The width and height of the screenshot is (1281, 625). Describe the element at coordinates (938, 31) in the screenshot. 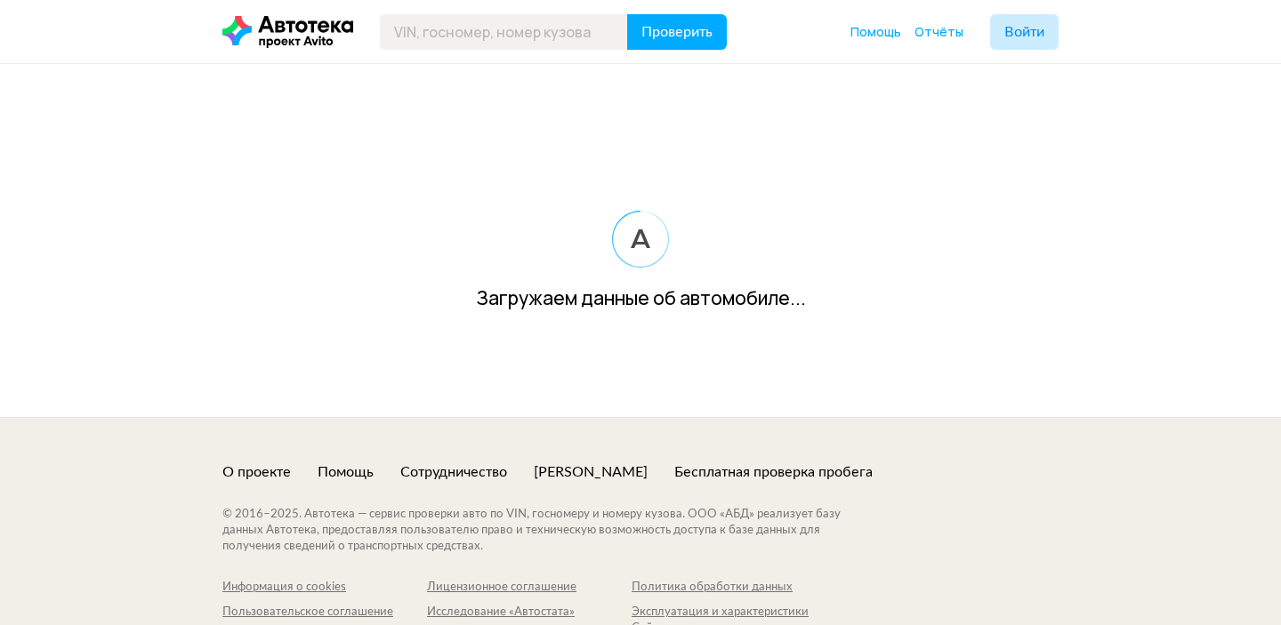

I see `span: Отчёты` at that location.